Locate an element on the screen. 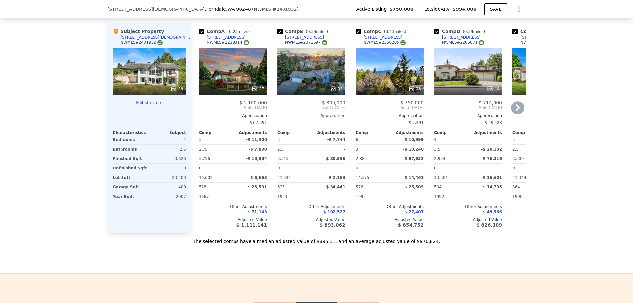 The width and height of the screenshot is (633, 303). div: NWMLS # 2218314 is located at coordinates (228, 42).